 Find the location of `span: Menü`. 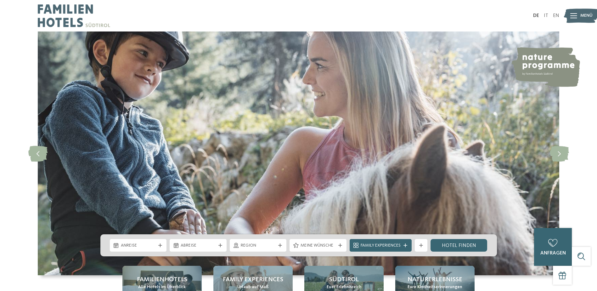

span: Menü is located at coordinates (586, 16).